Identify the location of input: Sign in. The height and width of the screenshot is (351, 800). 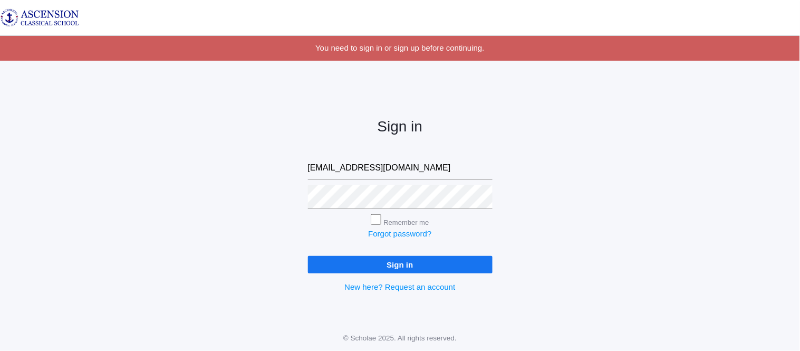
(400, 264).